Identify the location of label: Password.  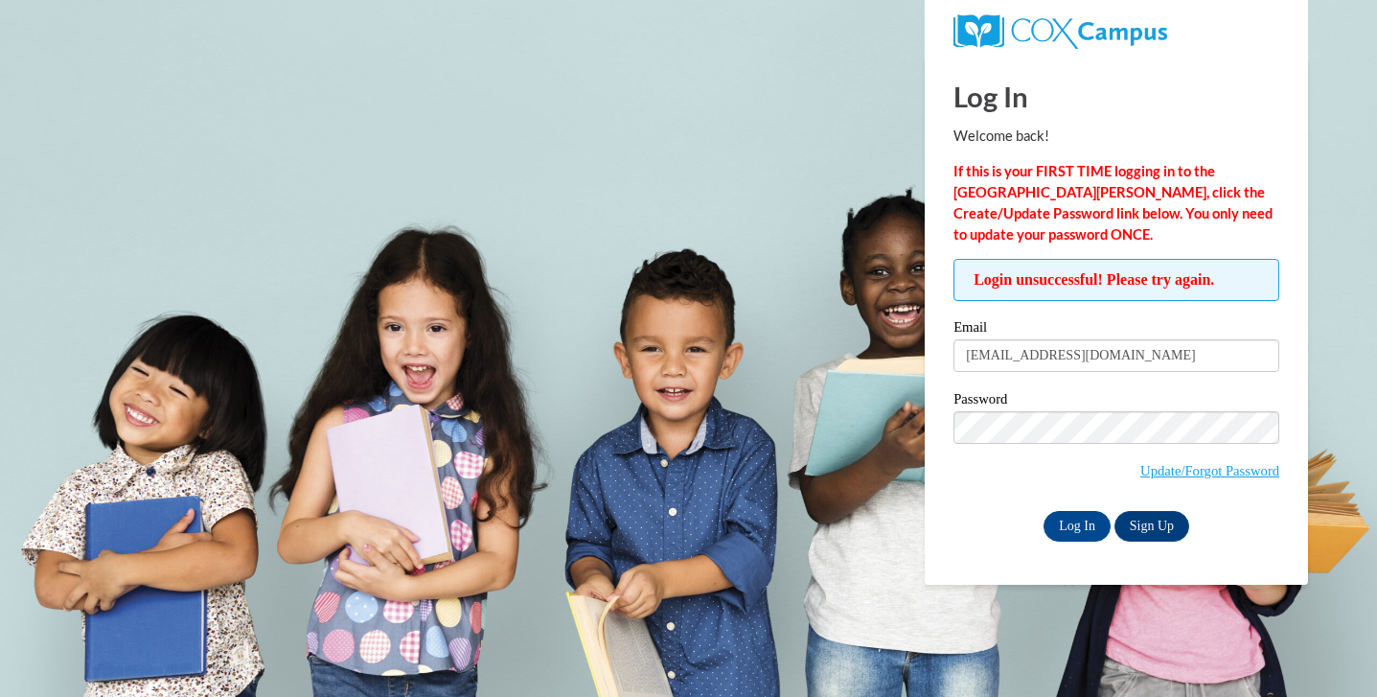
(1117, 402).